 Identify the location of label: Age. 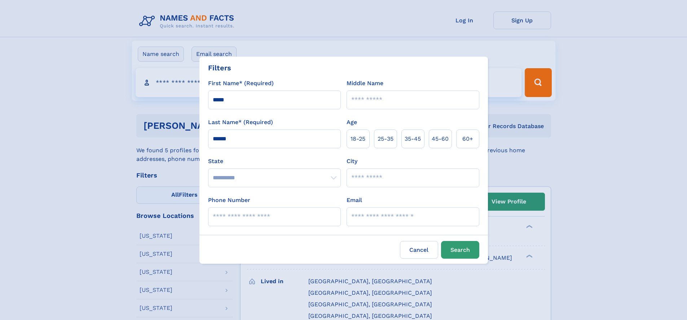
(352, 122).